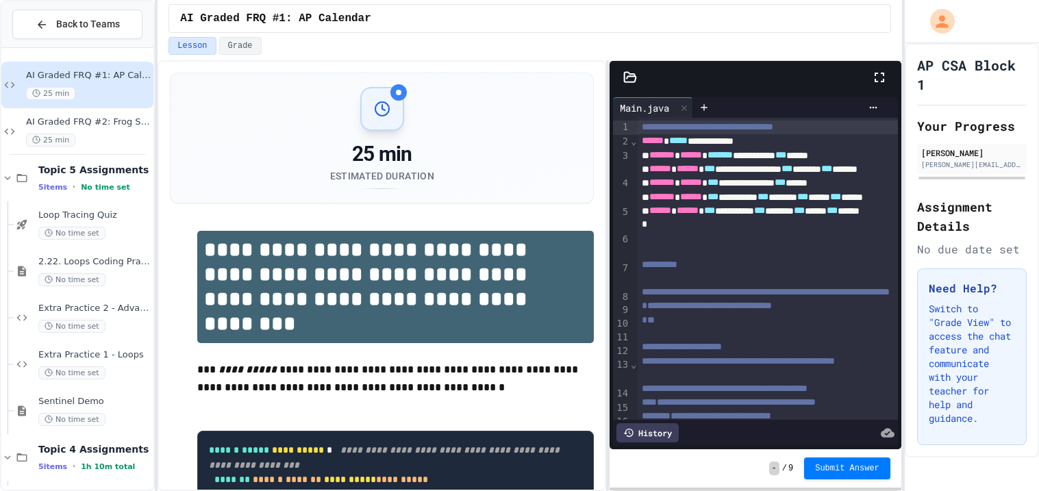  I want to click on div: 4, so click(621, 191).